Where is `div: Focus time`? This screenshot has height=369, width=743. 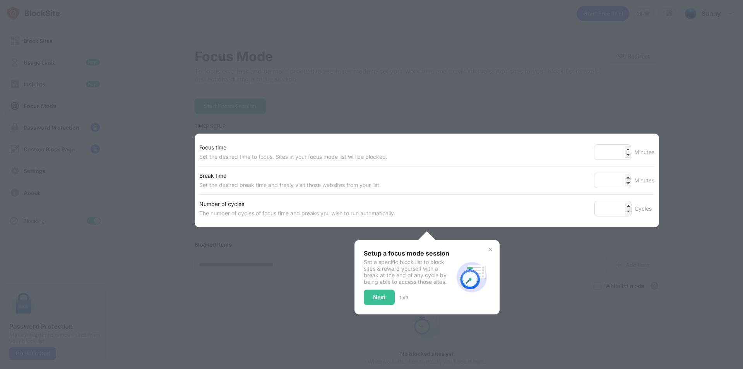
div: Focus time is located at coordinates (293, 147).